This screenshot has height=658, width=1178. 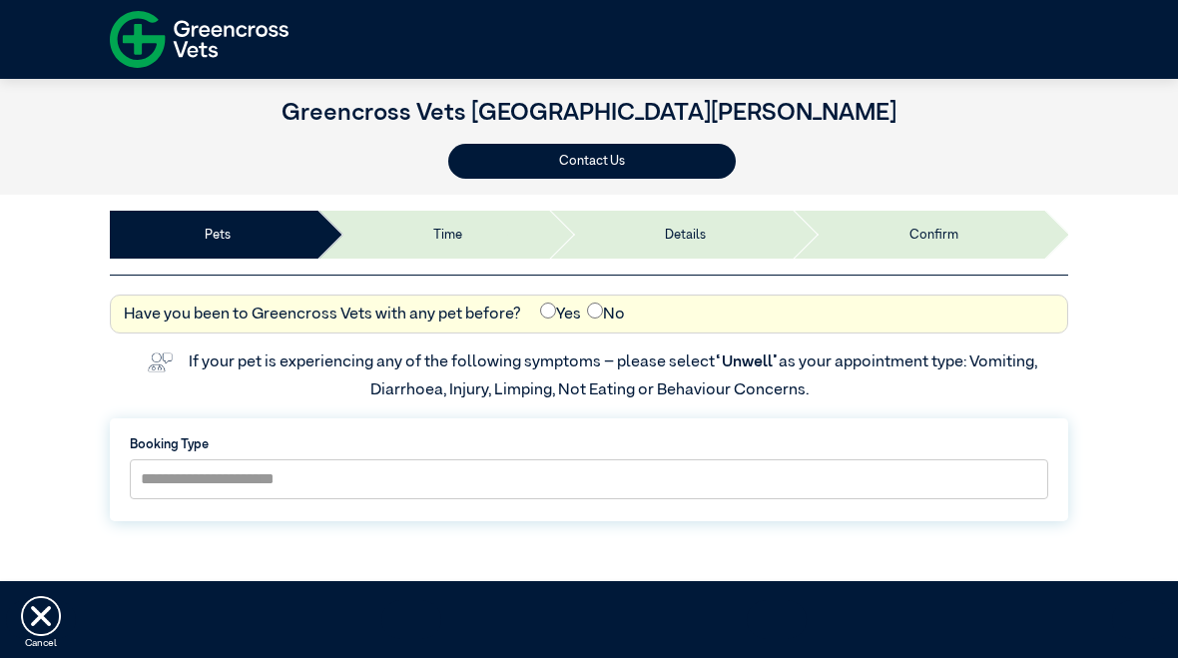 I want to click on input: No, so click(x=595, y=310).